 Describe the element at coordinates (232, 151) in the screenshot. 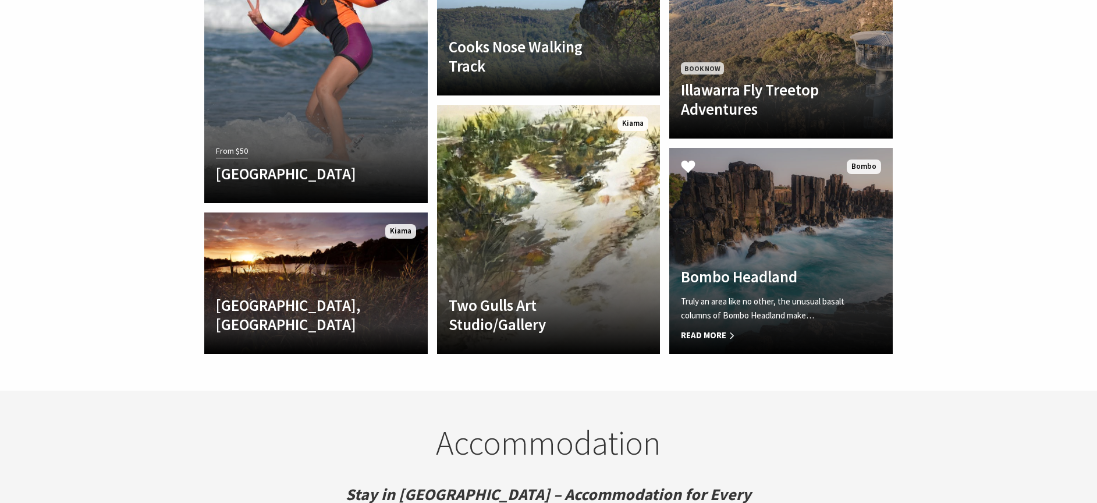

I see `span: From $50` at that location.